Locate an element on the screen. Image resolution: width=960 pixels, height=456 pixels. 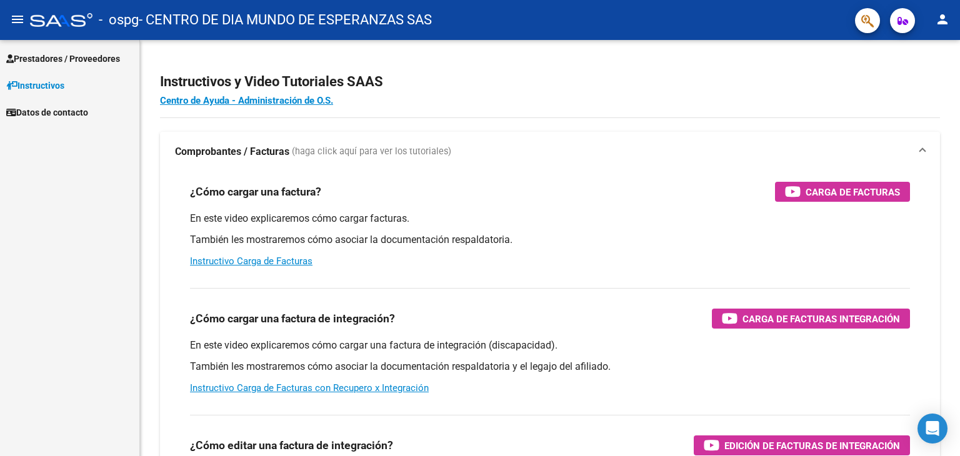
h3: ¿Cómo cargar una factura? is located at coordinates (256, 192).